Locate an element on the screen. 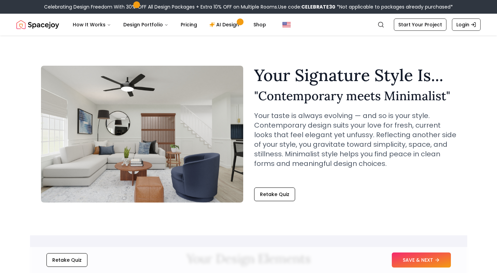 This screenshot has height=273, width=497. h2: " Contemporary meets Minimalist " is located at coordinates (355, 96).